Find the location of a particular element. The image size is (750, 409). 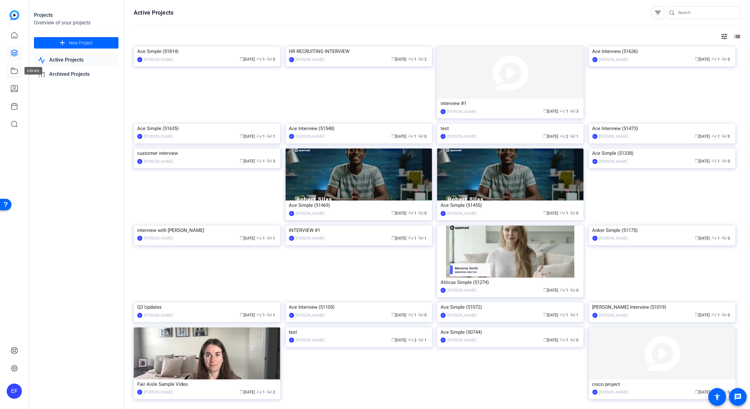

div: Ace Simple (51072) is located at coordinates (510, 307).